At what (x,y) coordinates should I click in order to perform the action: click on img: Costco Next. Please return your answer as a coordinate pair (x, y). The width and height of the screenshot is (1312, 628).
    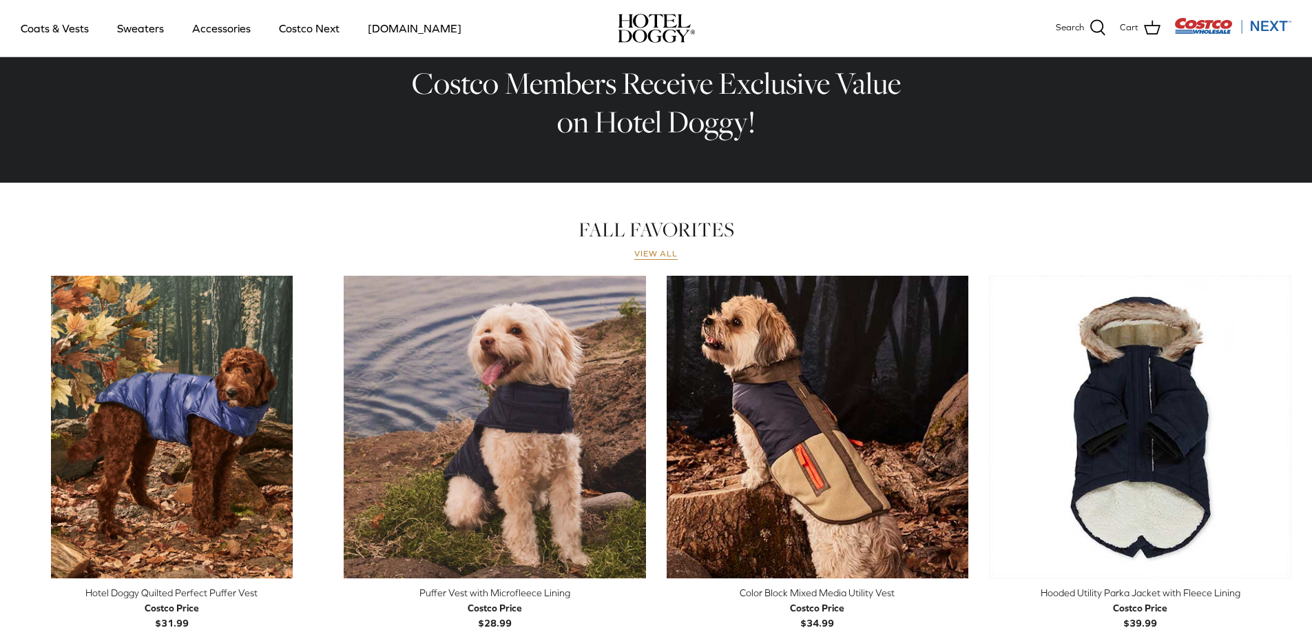
    Looking at the image, I should click on (1233, 25).